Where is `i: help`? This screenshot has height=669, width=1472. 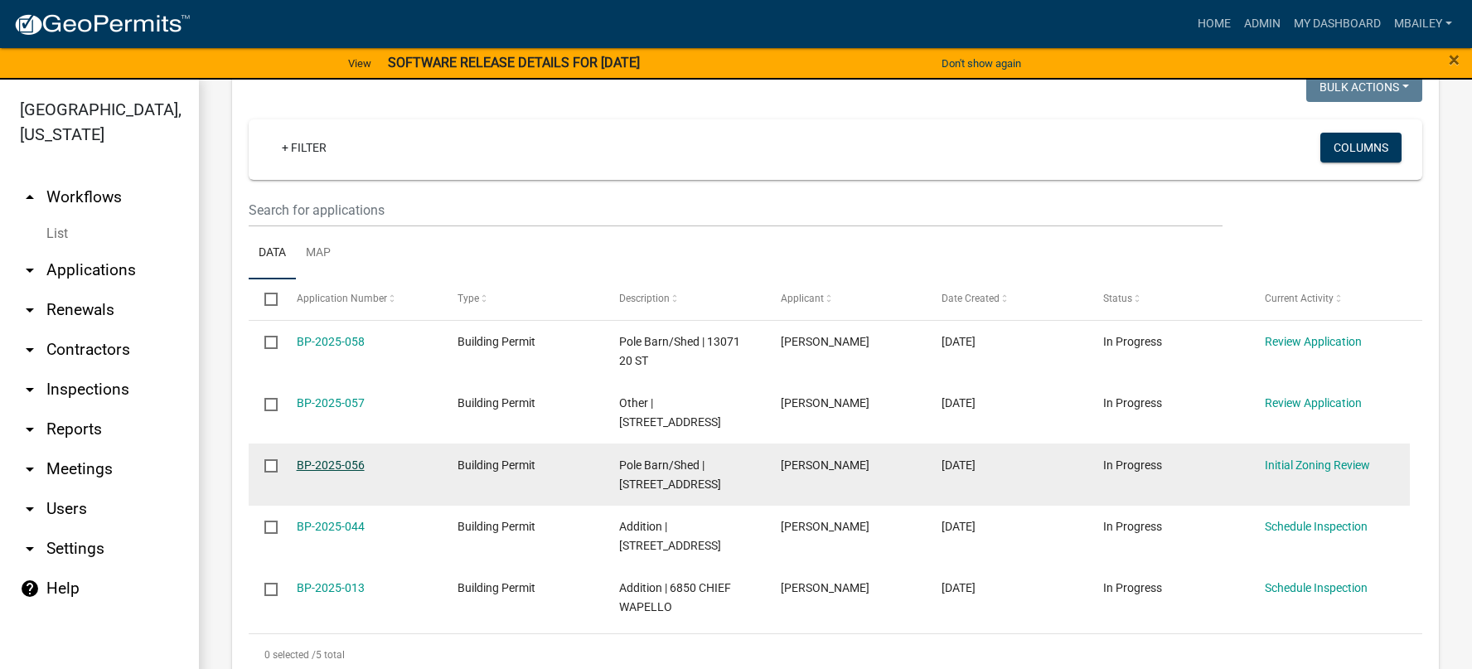
i: help is located at coordinates (30, 588).